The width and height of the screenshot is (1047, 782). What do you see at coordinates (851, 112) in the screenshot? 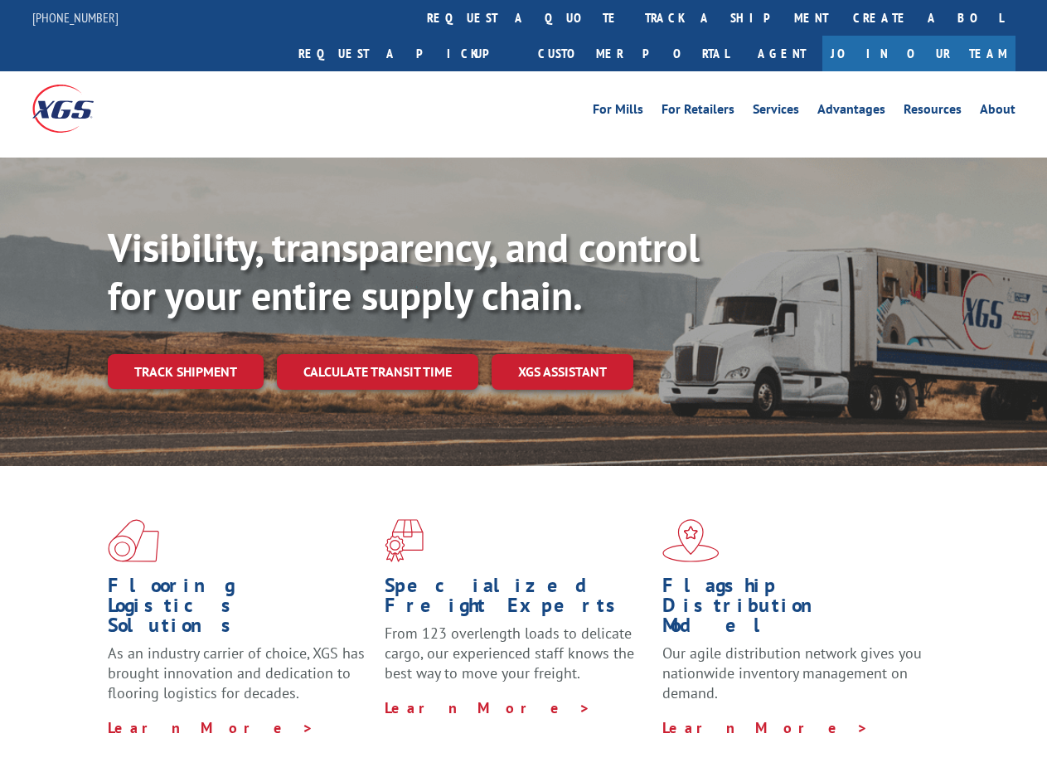
I see `a: Advantages` at bounding box center [851, 112].